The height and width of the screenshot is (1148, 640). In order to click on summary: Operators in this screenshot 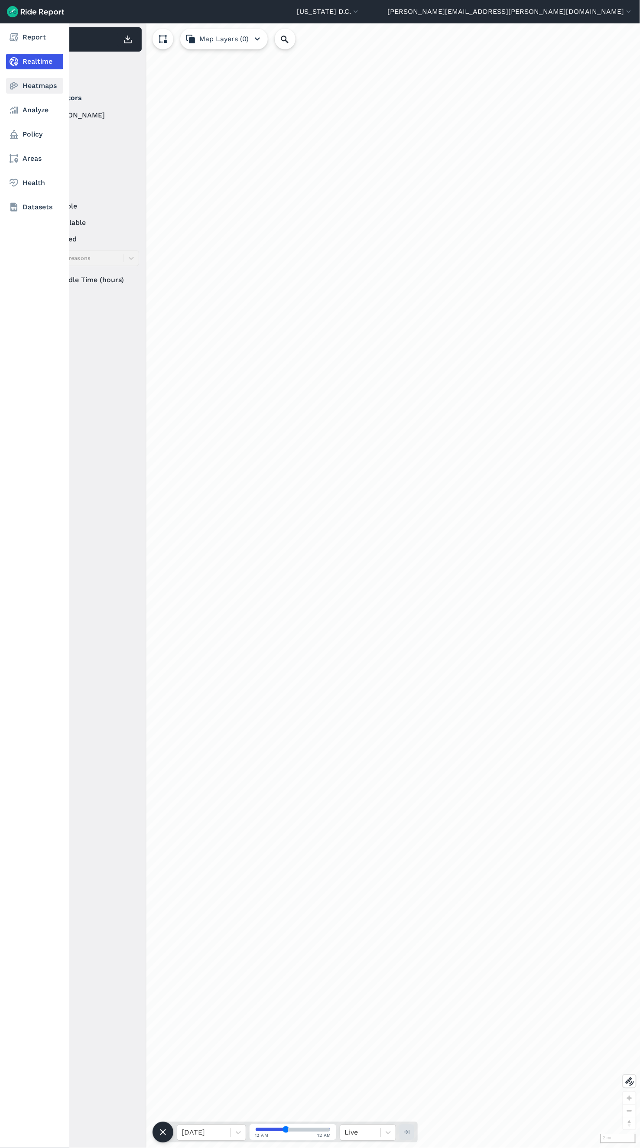, I will do `click(86, 98)`.